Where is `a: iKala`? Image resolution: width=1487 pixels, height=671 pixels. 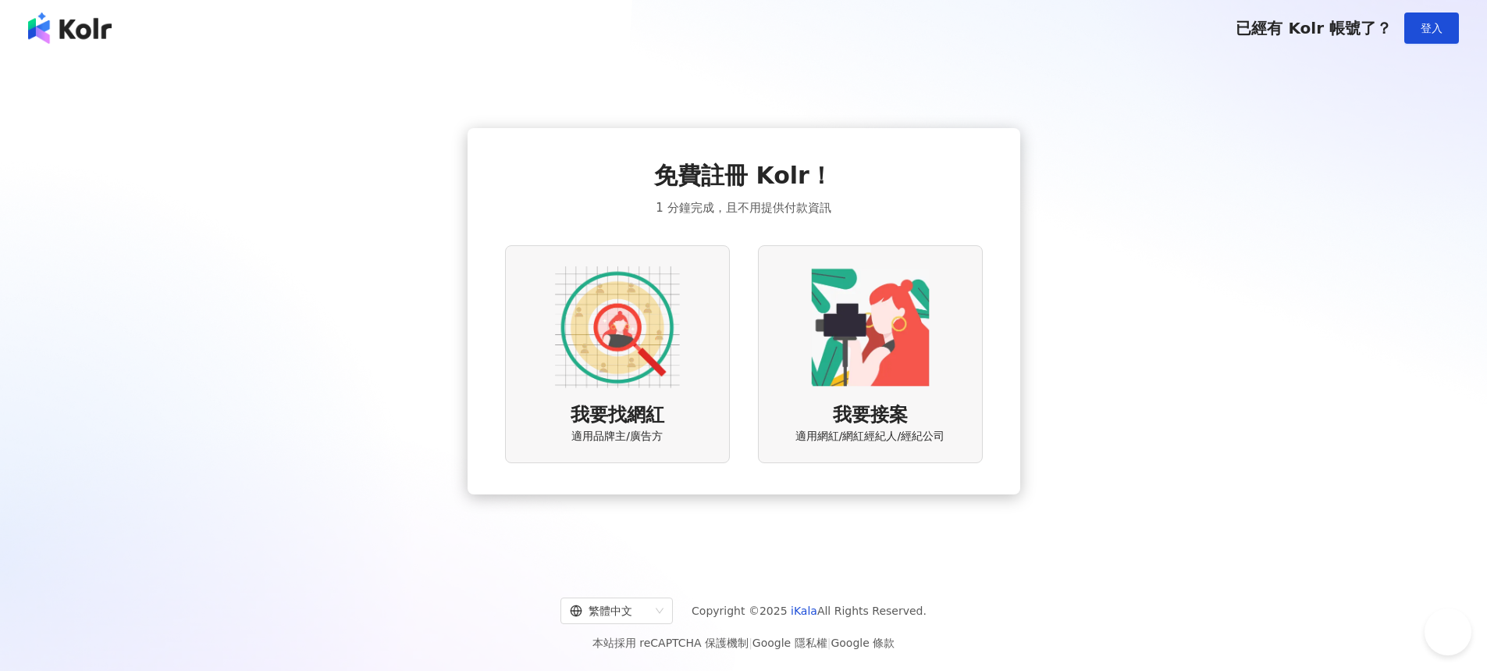 a: iKala is located at coordinates (804, 610).